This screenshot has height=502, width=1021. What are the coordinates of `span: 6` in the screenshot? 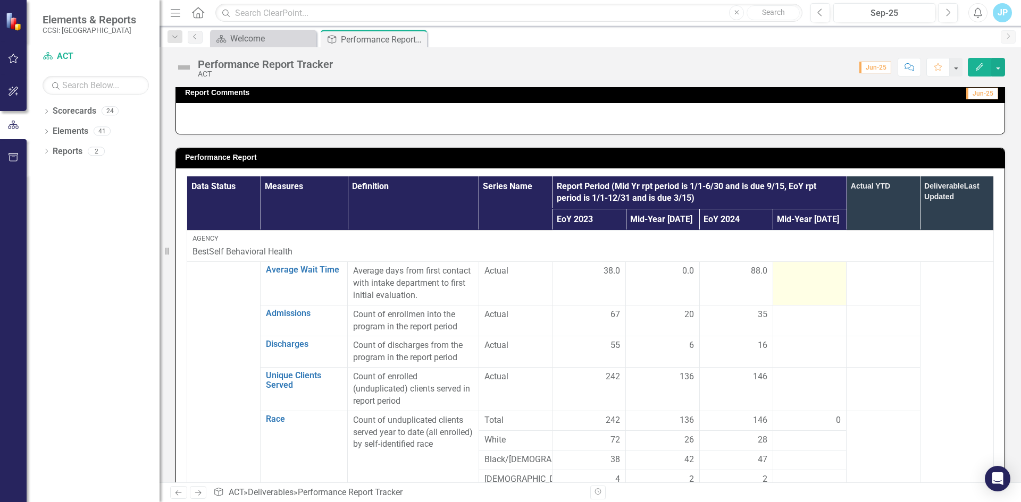 It's located at (691, 346).